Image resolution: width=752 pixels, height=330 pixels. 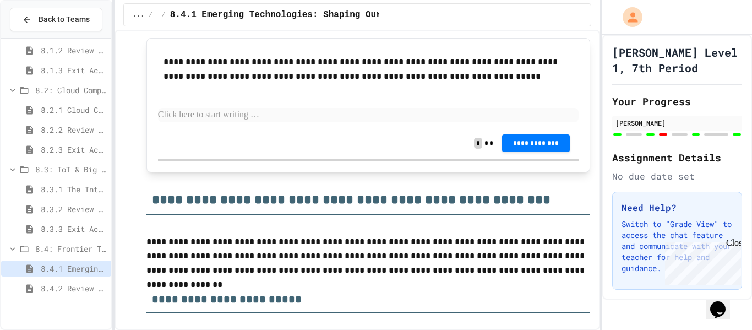 What do you see at coordinates (74, 149) in the screenshot?
I see `span: 8.2.3 Exit Activity - Cloud Service Detective` at bounding box center [74, 149].